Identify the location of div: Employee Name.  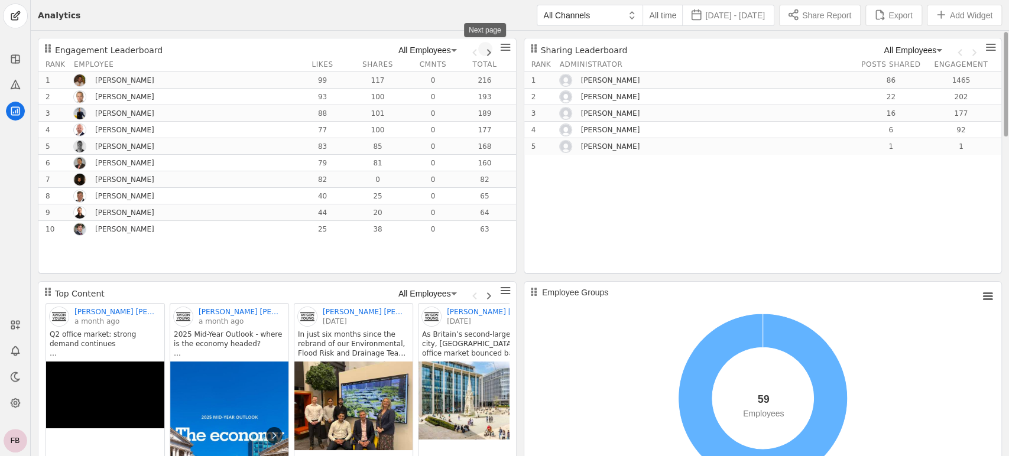
(184, 64).